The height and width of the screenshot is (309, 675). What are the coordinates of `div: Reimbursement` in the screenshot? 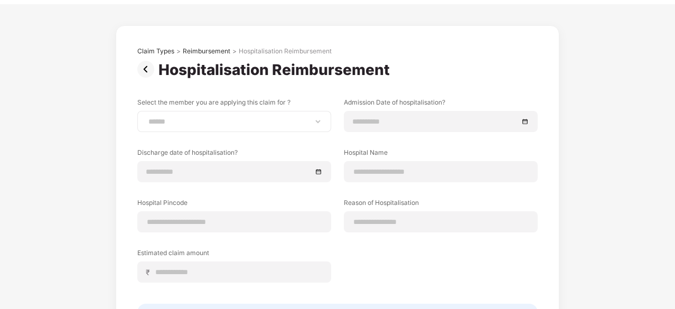 It's located at (206, 51).